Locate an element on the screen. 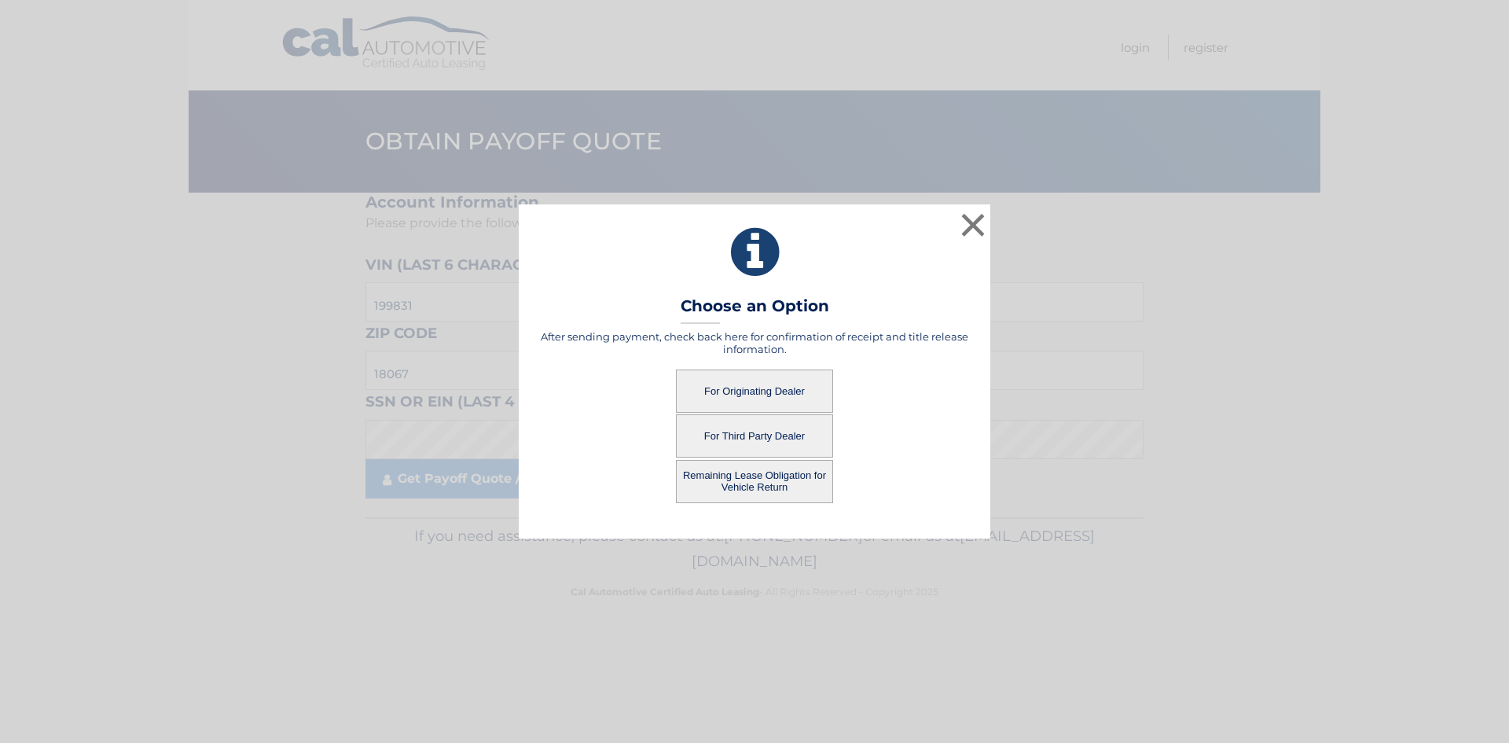 The width and height of the screenshot is (1509, 743). h5: After sending payment, check back here for confirmation of receipt and title release information. is located at coordinates (755, 343).